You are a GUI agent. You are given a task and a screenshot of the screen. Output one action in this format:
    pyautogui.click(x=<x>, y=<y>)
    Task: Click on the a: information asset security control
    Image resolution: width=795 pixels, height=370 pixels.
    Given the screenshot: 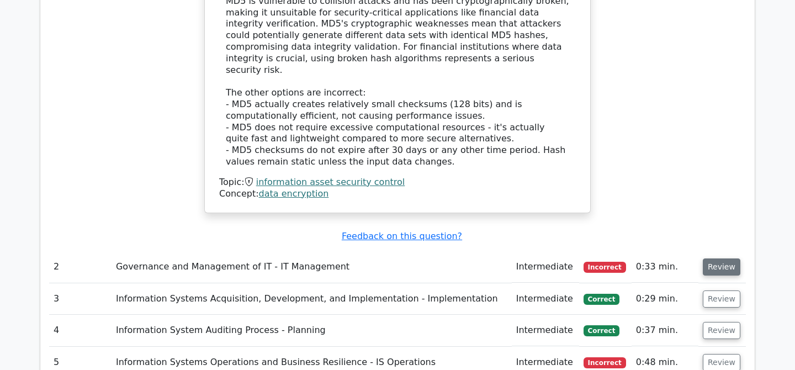 What is the action you would take?
    pyautogui.click(x=331, y=182)
    